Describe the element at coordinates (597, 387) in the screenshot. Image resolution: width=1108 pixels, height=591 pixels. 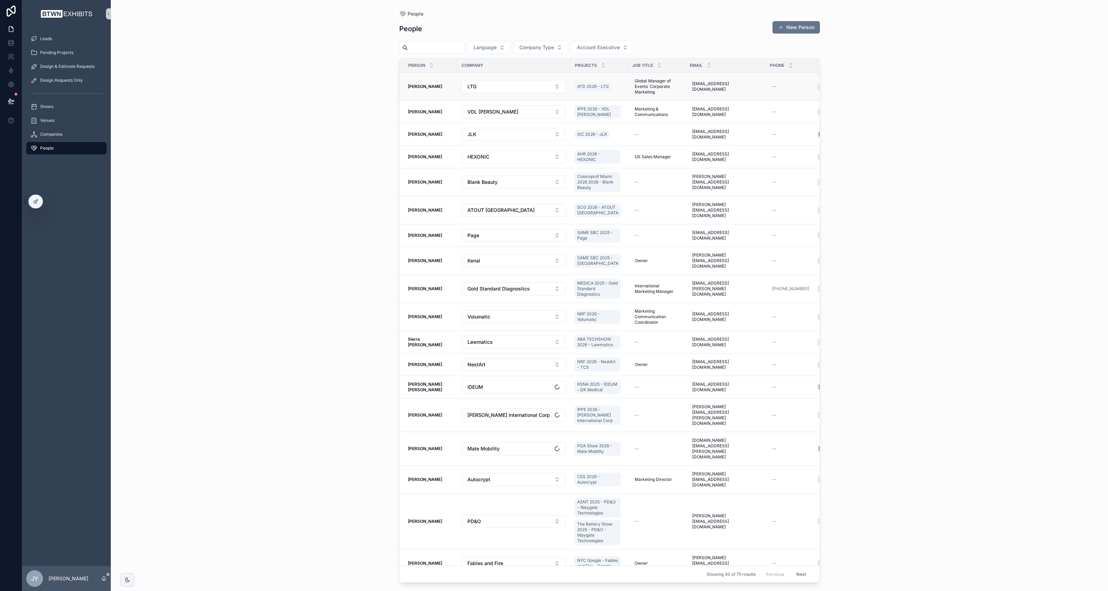
I see `a: RSNA 2025 - IDEUM - DK Medical` at that location.